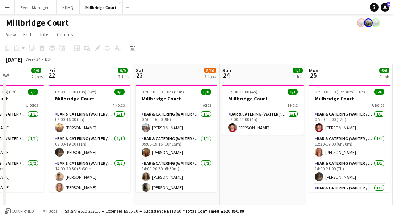 The height and width of the screenshot is (217, 393). I want to click on a: View, so click(11, 34).